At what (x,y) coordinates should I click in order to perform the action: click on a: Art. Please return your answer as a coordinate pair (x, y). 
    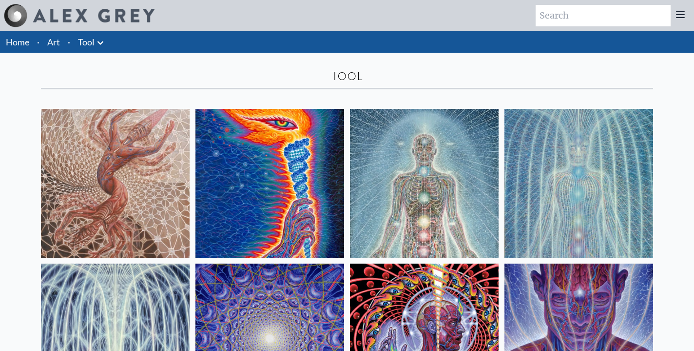
    Looking at the image, I should click on (54, 42).